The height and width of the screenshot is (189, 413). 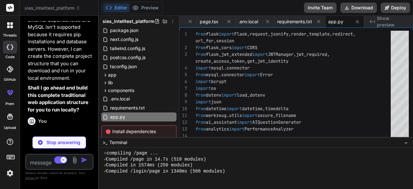 I want to click on span: Compiled in 1574ms (250 modules), so click(x=149, y=165).